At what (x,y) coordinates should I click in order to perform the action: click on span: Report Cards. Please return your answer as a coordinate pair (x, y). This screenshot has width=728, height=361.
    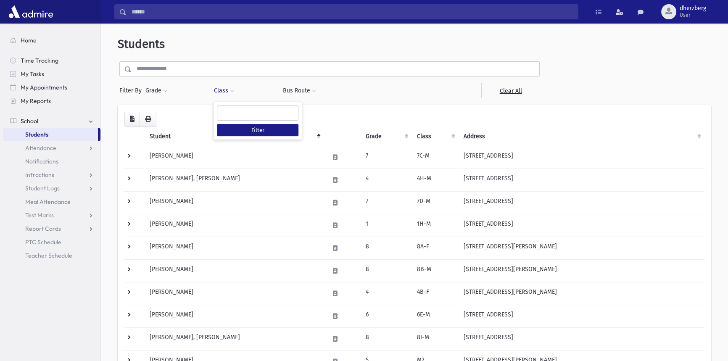
    Looking at the image, I should click on (43, 229).